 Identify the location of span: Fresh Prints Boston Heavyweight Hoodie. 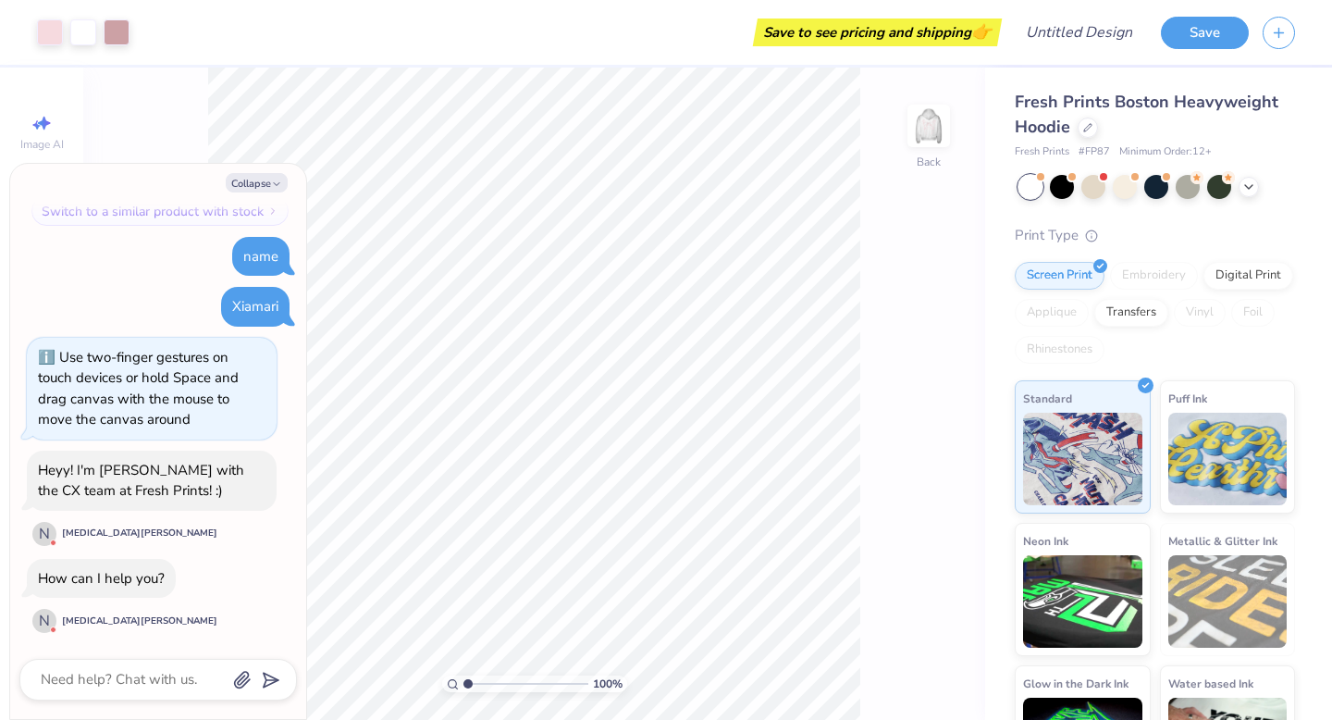
(1146, 114).